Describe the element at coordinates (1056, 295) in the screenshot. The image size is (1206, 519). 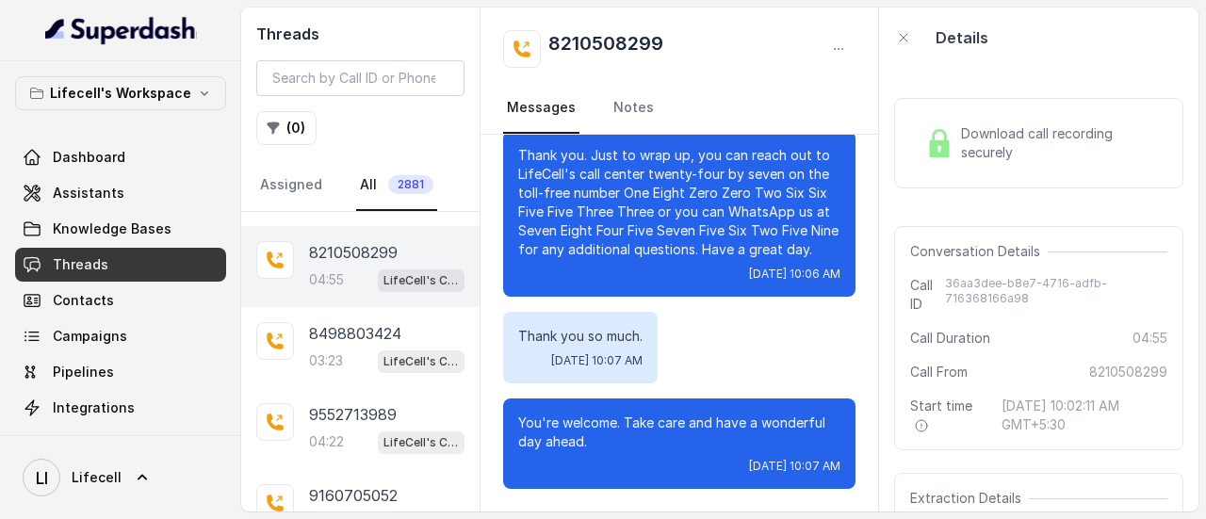
I see `span: 36aa3dee-b8e7-4716-adfb-716368166a98` at that location.